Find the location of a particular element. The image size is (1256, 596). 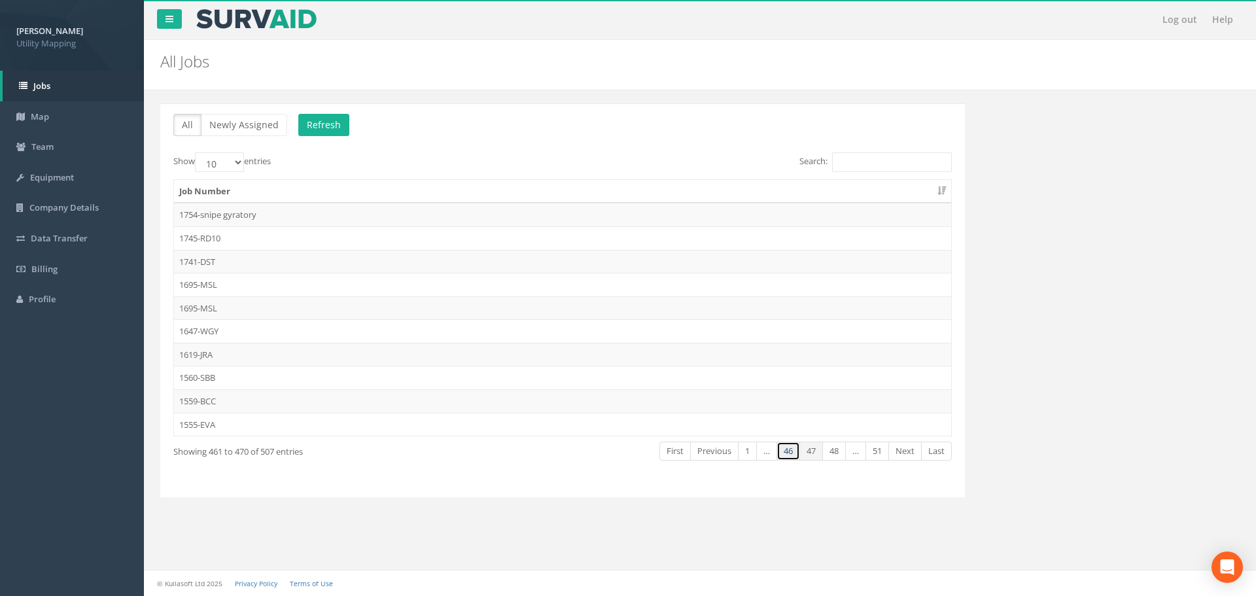

a: 47 is located at coordinates (811, 451).